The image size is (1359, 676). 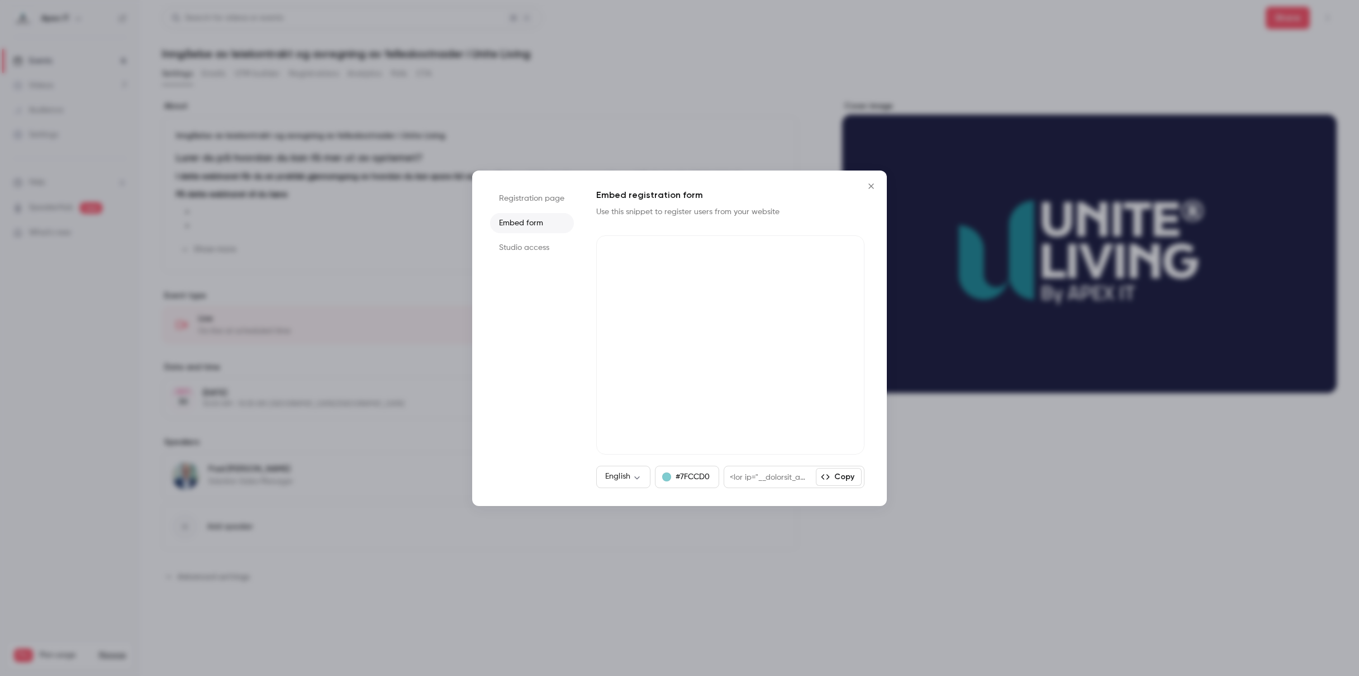 I want to click on div: <lor ip="__dolorsit_ametconsecte_990190a5-171e-4693-155s-d24ei3te1454" incid="utlab: 075%; etdolo..., so click(x=770, y=477).